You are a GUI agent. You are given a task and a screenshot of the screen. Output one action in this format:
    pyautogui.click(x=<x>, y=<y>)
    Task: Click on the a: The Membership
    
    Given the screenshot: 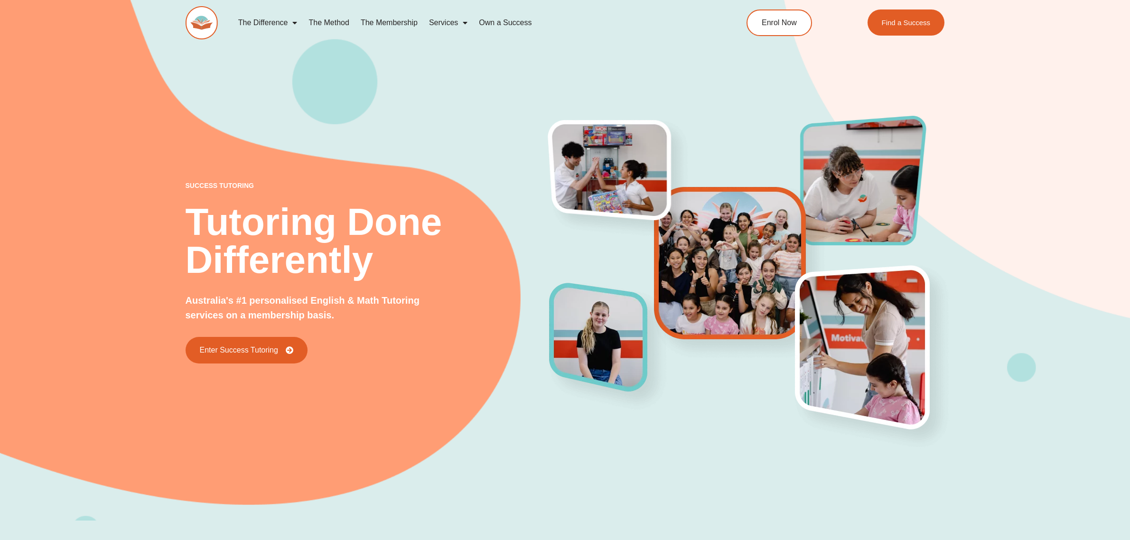 What is the action you would take?
    pyautogui.click(x=389, y=23)
    